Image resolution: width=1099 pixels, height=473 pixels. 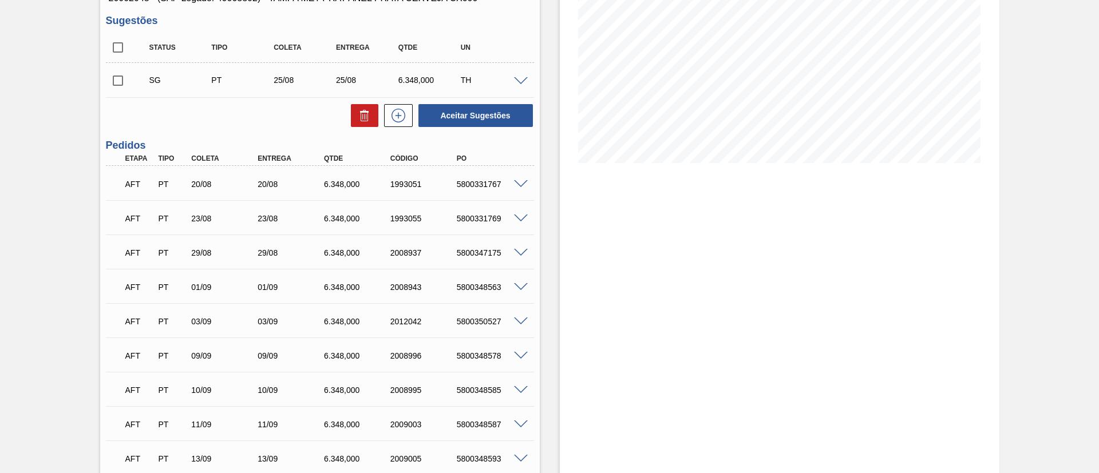 I want to click on button: Aceitar Sugestões, so click(x=476, y=116).